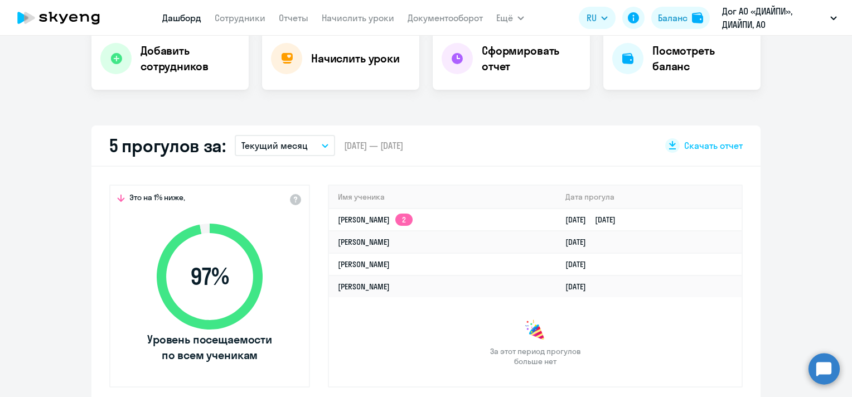 The height and width of the screenshot is (397, 852). What do you see at coordinates (210, 347) in the screenshot?
I see `span: Уровень посещаемости по всем ученикам` at bounding box center [210, 347].